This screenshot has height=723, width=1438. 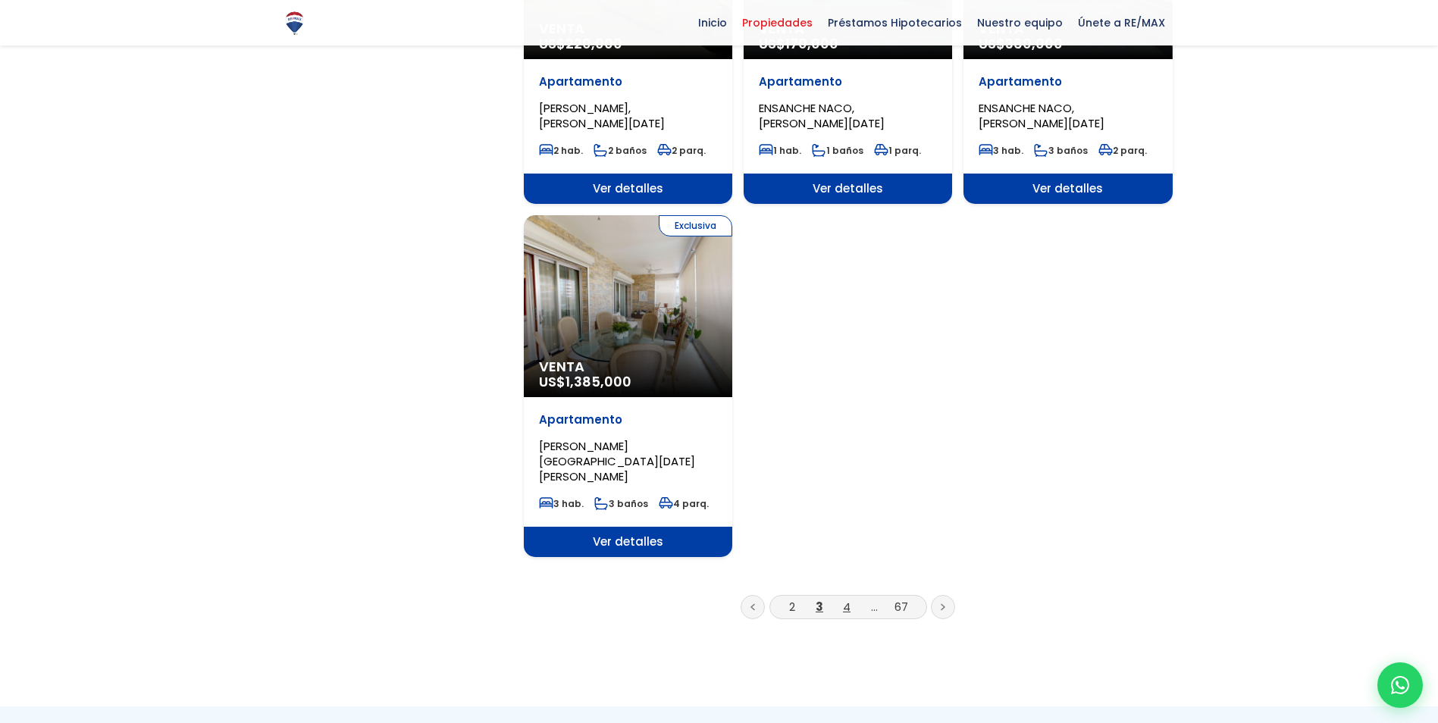 What do you see at coordinates (294, 23) in the screenshot?
I see `img: Logo de REMAX` at bounding box center [294, 23].